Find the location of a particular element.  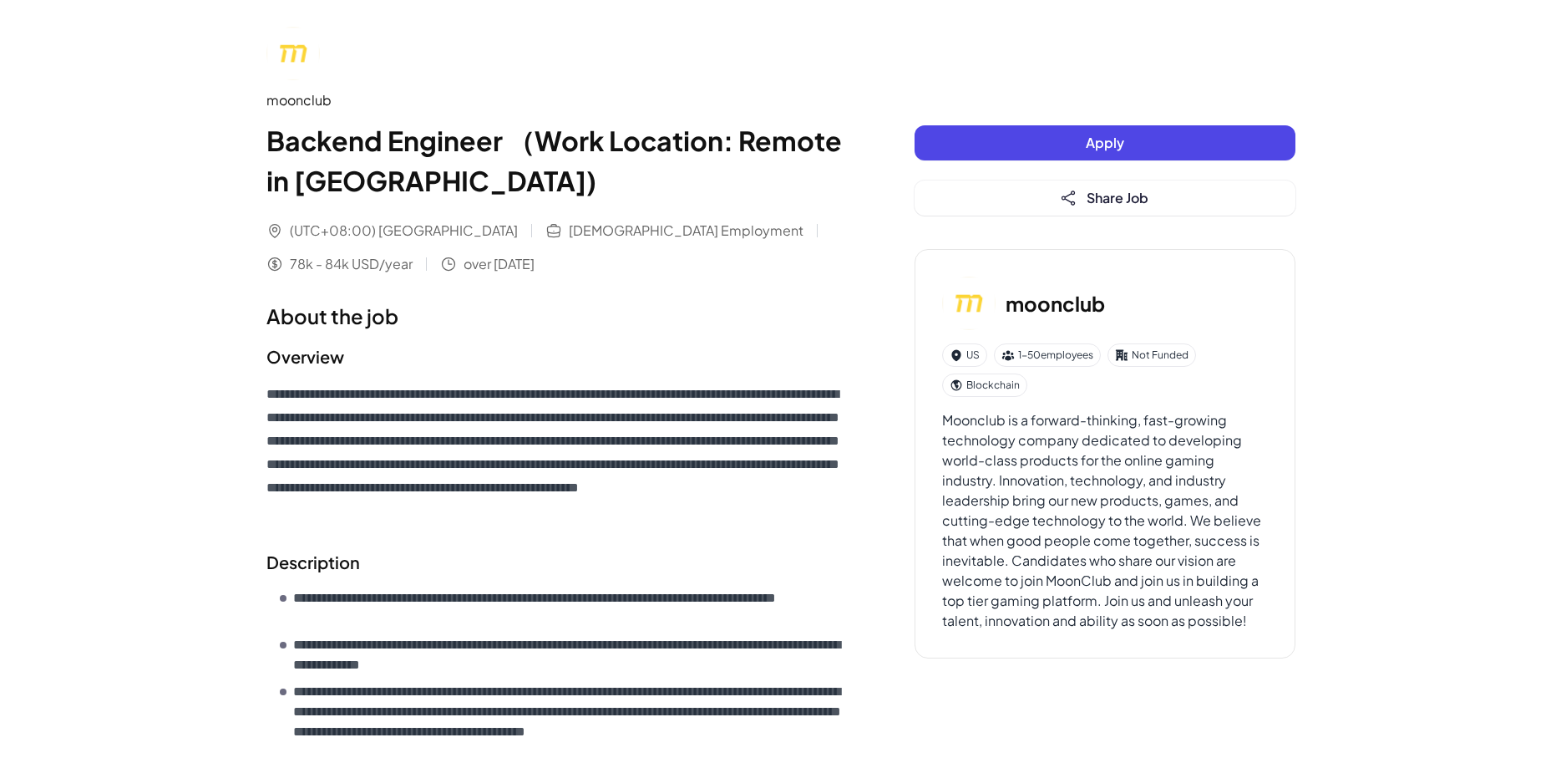

h3: moonclub is located at coordinates (1055, 303).